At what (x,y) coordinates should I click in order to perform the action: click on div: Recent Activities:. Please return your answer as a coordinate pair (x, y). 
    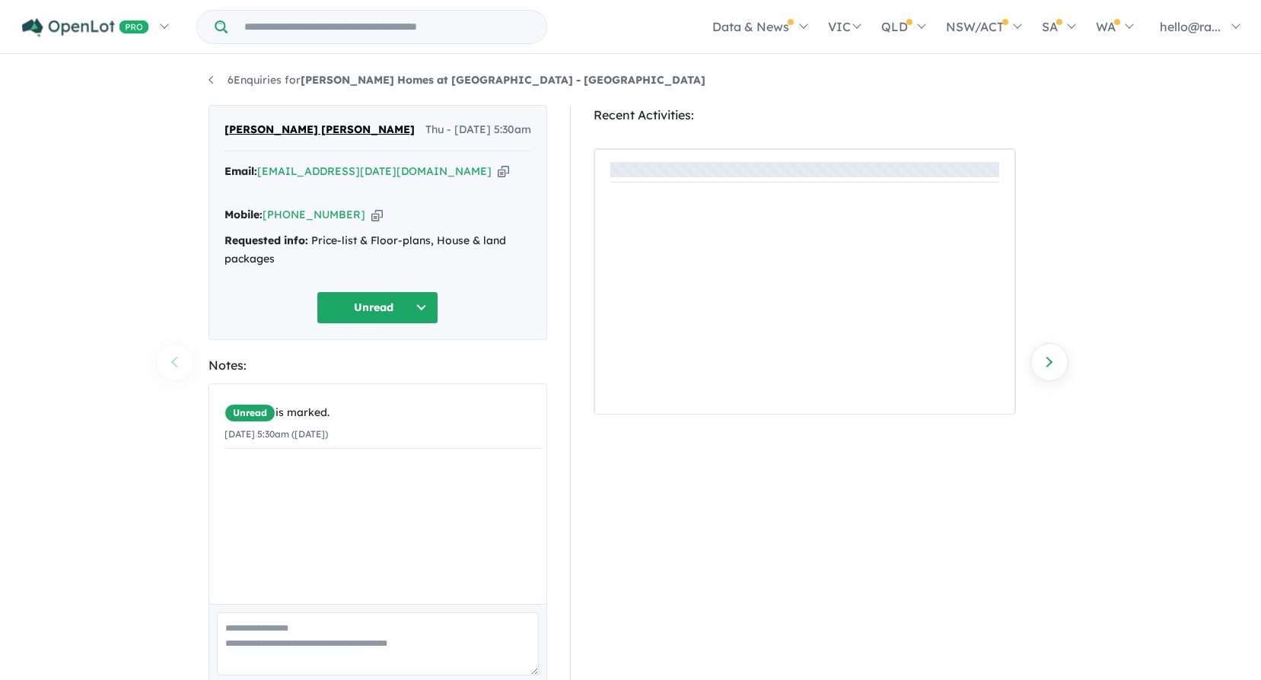
    Looking at the image, I should click on (804, 115).